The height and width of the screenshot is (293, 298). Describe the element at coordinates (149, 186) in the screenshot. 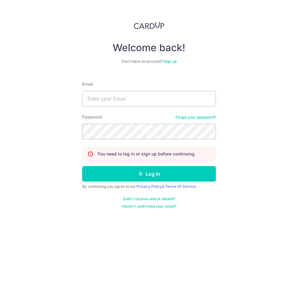

I see `a: Privacy Policy` at that location.